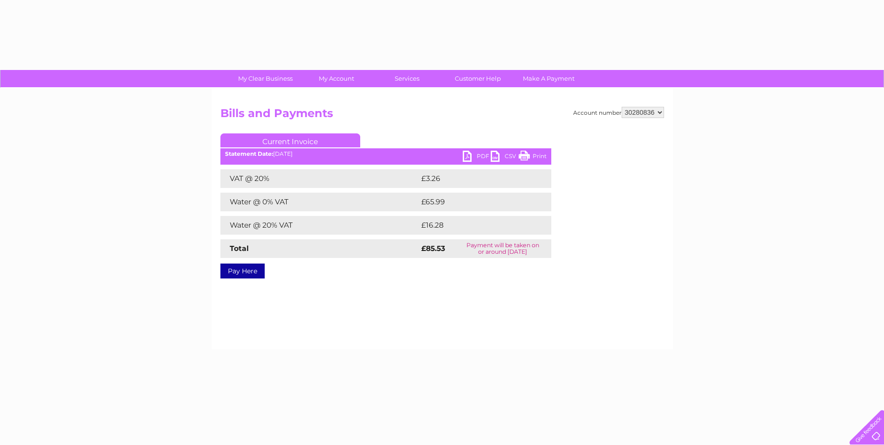 The width and height of the screenshot is (884, 445). I want to click on a: Services, so click(407, 78).